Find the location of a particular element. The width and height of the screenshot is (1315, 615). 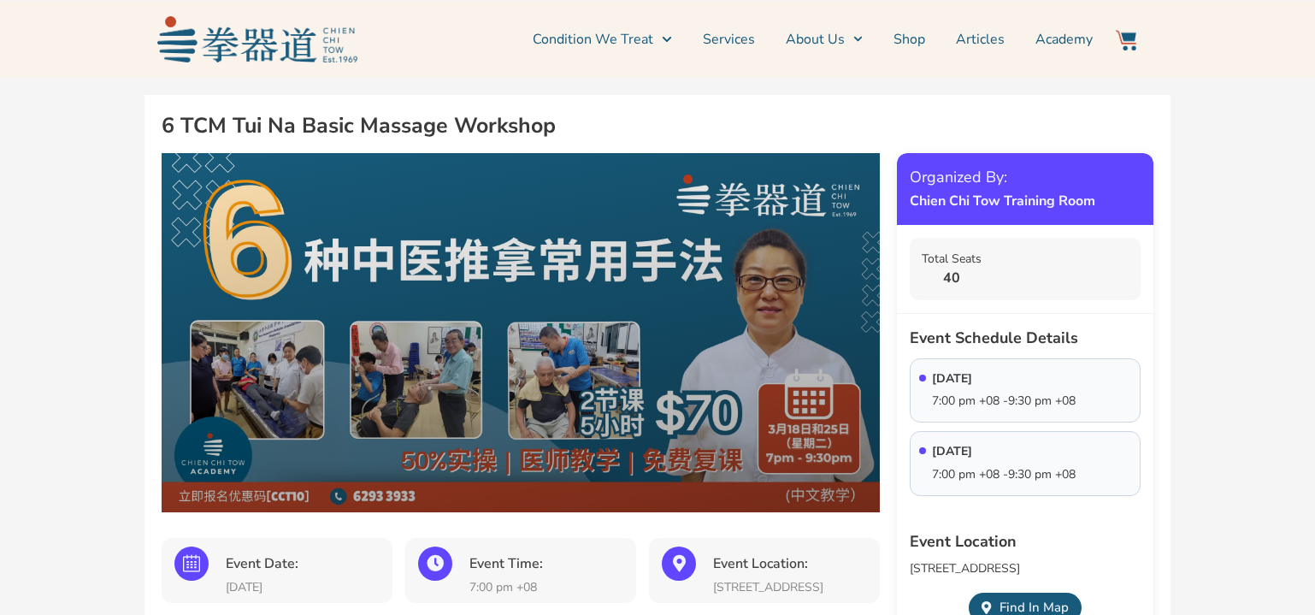

strong: Chien Chi Tow Training Room is located at coordinates (1002, 201).